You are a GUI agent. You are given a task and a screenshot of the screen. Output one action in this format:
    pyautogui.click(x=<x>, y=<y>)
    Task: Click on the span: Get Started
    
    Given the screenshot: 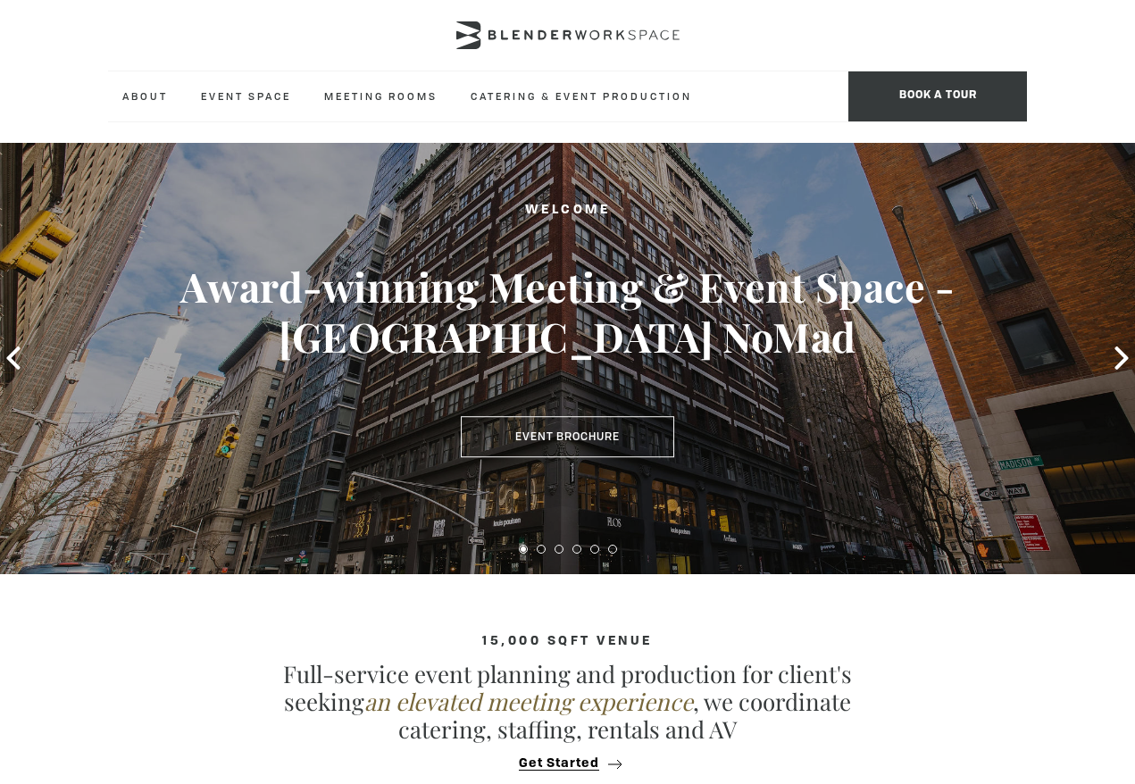 What is the action you would take?
    pyautogui.click(x=559, y=763)
    